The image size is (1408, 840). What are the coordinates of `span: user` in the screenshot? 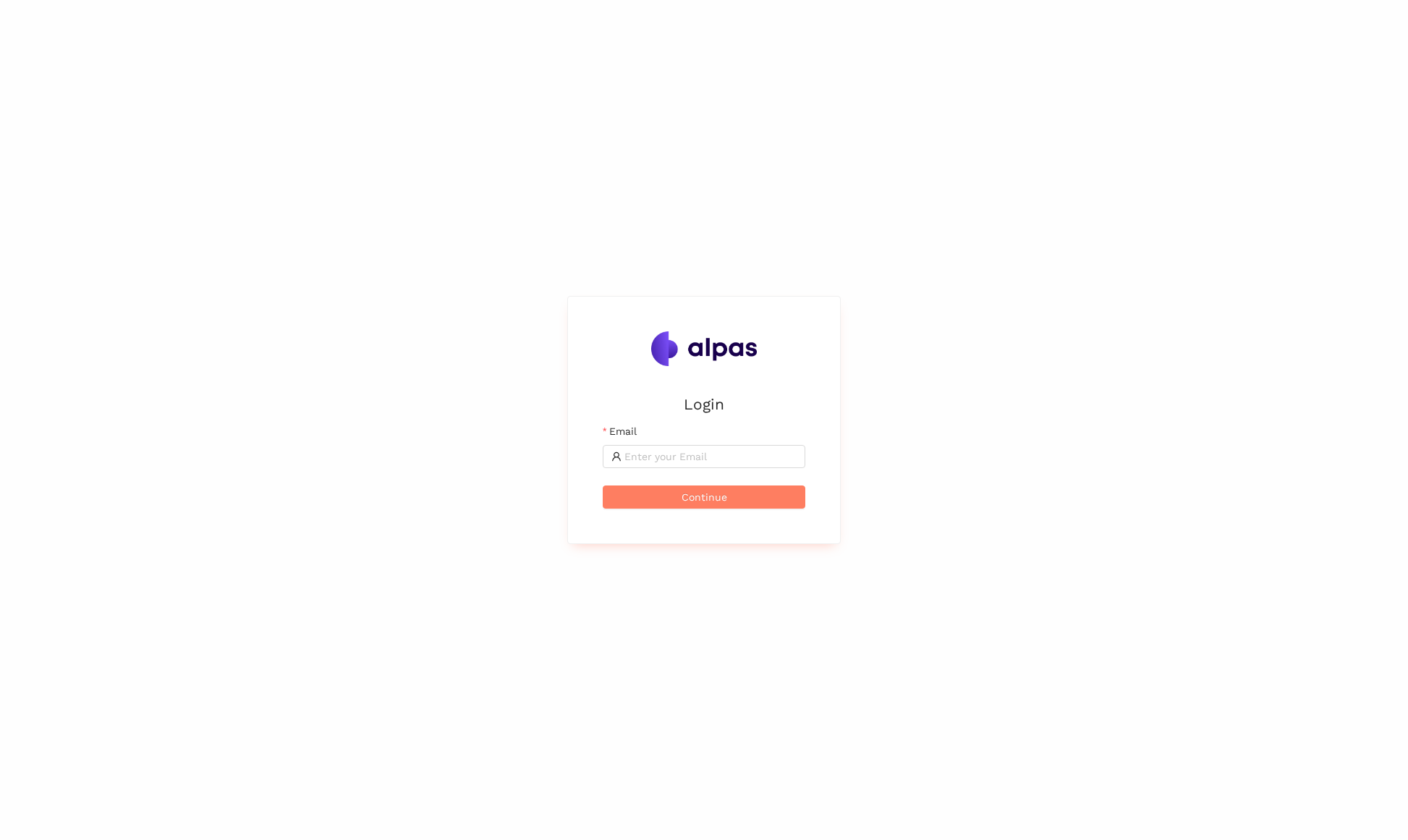 It's located at (616, 457).